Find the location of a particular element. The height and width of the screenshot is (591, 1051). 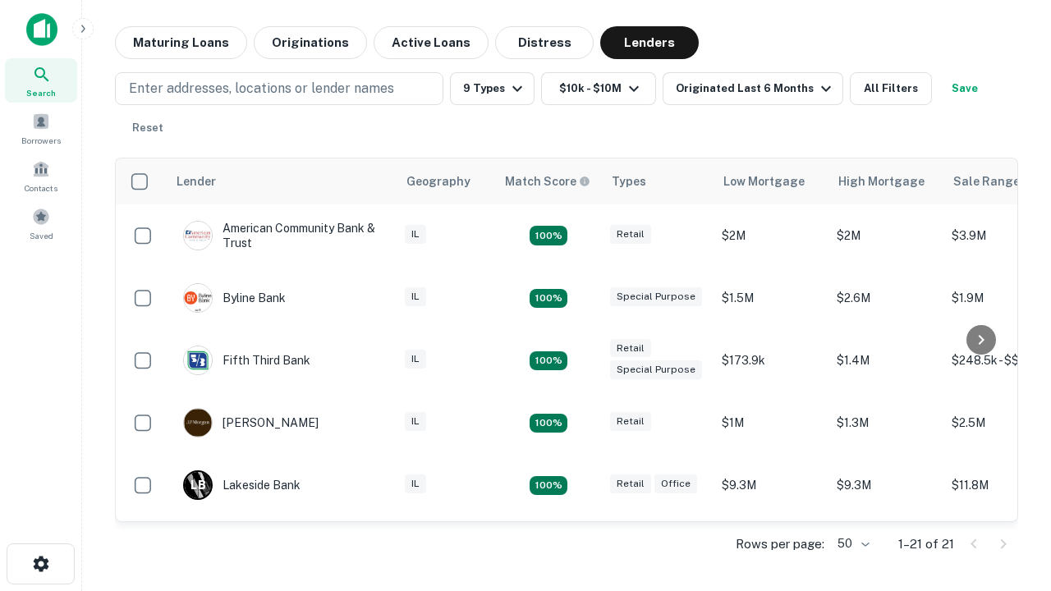

button: Maturing Loans is located at coordinates (181, 43).